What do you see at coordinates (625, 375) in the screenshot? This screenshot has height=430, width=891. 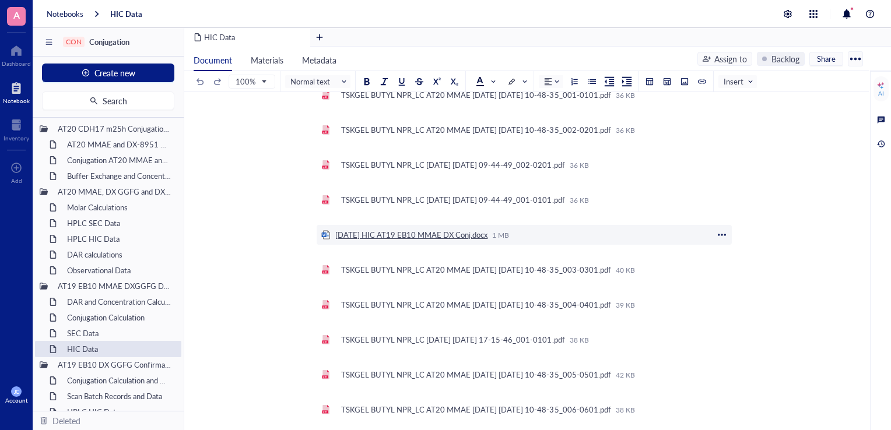 I see `div: 42 KB` at bounding box center [625, 375].